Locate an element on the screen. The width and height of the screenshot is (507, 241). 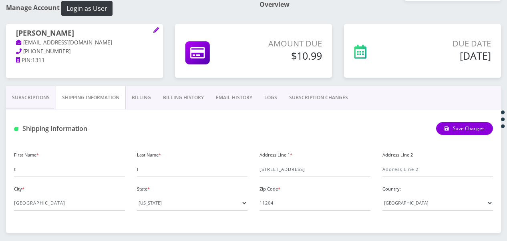
label: Zip Code is located at coordinates (270, 189).